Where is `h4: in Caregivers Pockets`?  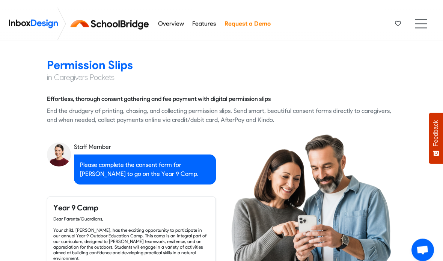
h4: in Caregivers Pockets is located at coordinates (221, 70).